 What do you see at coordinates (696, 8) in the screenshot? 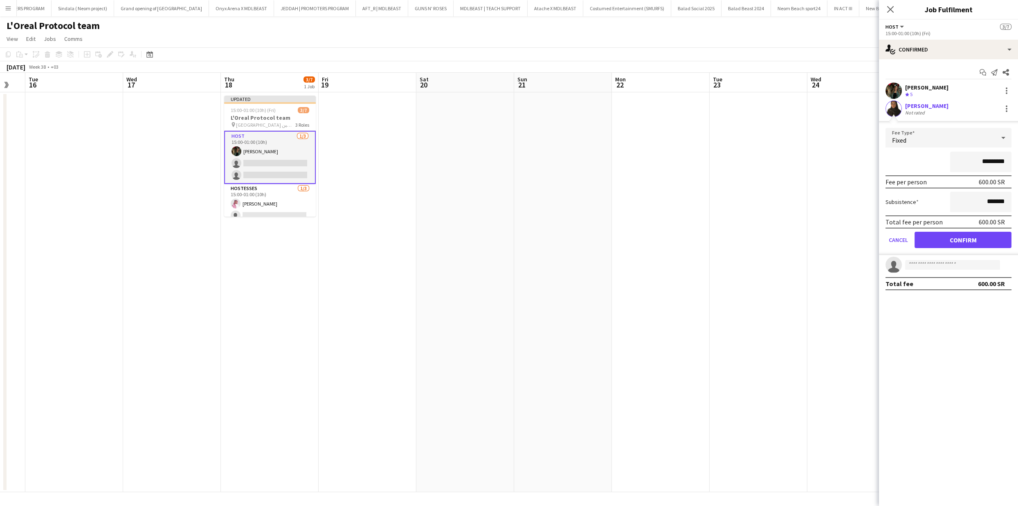
I see `button: Balad Social 2025` at bounding box center [696, 8].